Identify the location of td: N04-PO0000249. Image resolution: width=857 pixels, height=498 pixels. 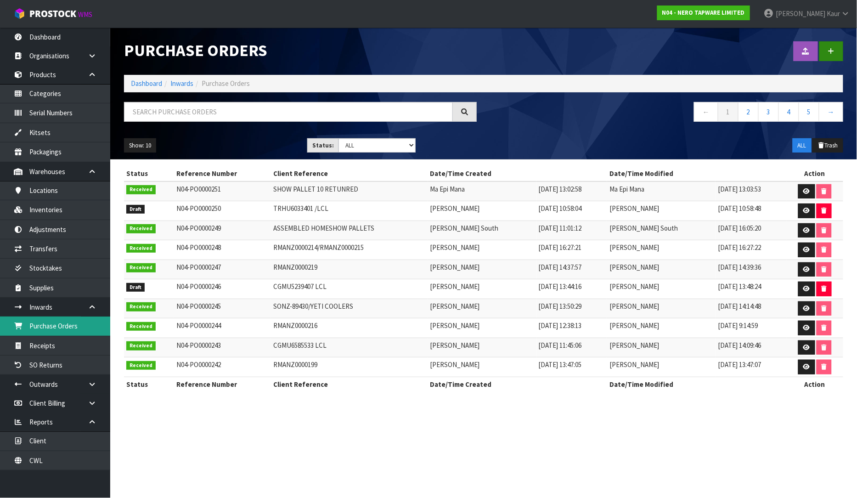
(222, 230).